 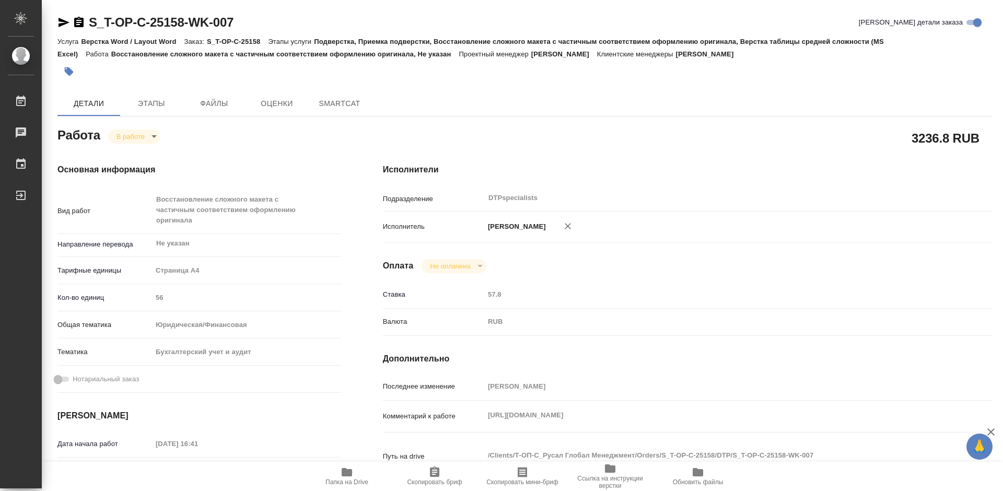 What do you see at coordinates (277, 103) in the screenshot?
I see `span: Оценки` at bounding box center [277, 103].